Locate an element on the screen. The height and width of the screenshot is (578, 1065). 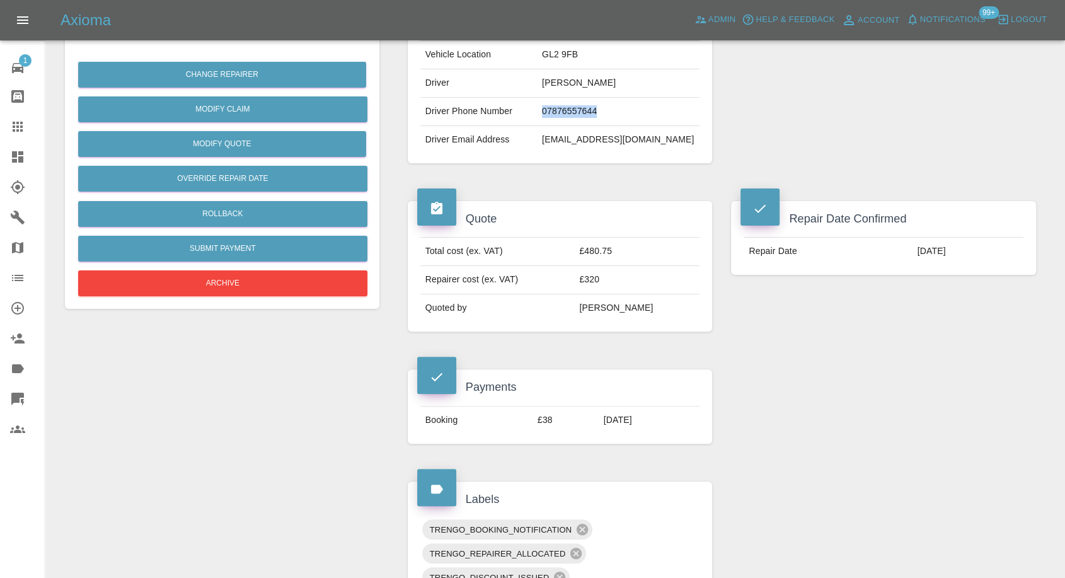
td: £480.75 is located at coordinates (637, 251).